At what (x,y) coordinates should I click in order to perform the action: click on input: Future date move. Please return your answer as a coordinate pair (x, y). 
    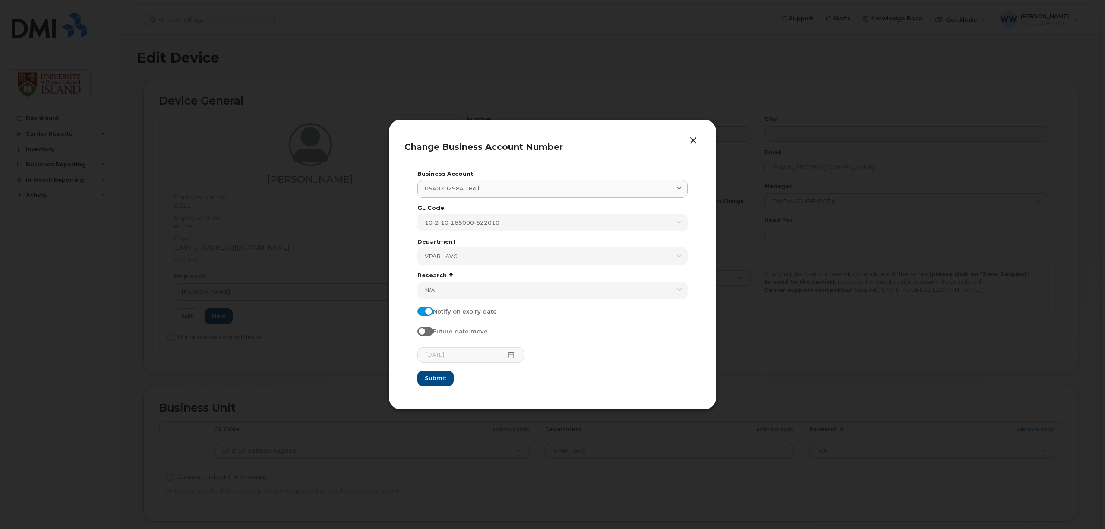
    Looking at the image, I should click on (421, 330).